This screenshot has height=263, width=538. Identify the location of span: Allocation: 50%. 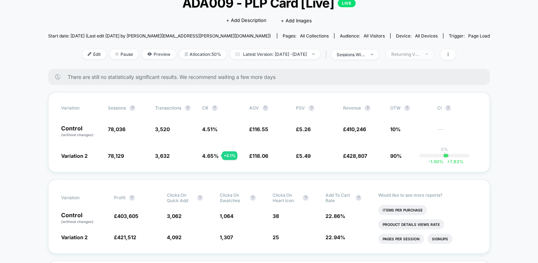
(203, 54).